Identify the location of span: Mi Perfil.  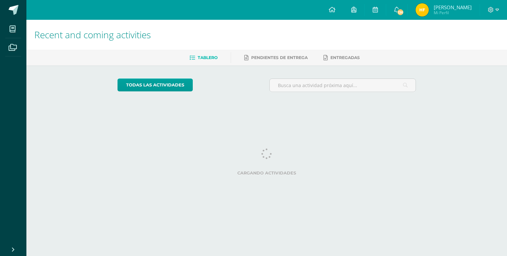
(452, 13).